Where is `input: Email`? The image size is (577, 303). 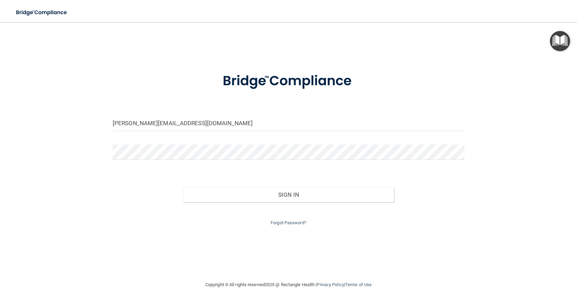
input: Email is located at coordinates (289, 123).